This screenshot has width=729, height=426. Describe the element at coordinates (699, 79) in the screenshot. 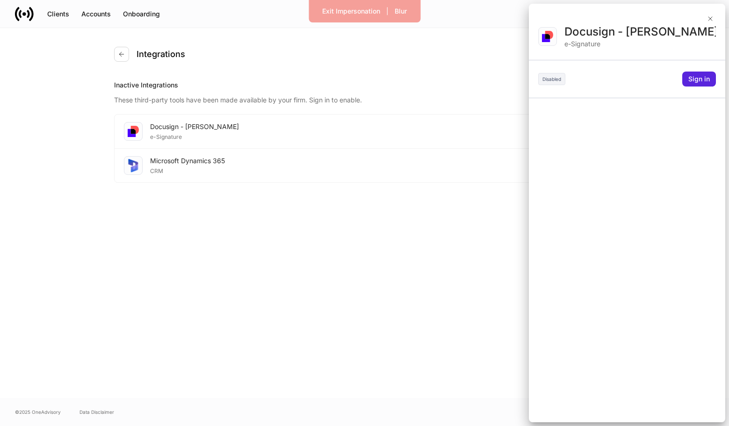

I see `div: Sign in` at that location.